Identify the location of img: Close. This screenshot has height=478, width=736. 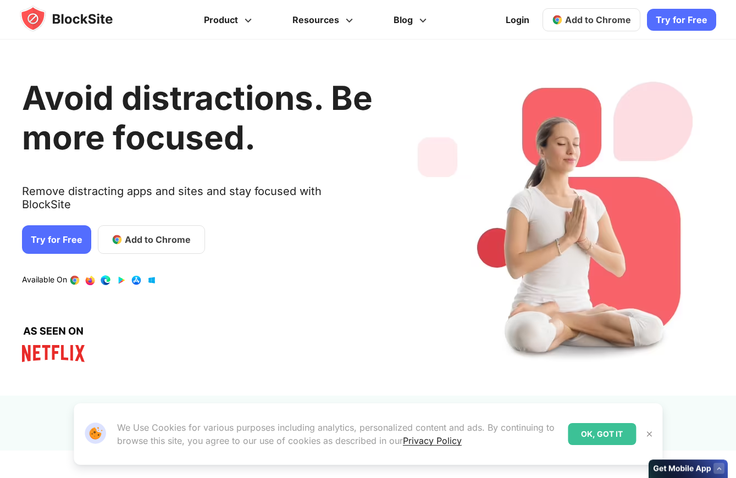
(649, 434).